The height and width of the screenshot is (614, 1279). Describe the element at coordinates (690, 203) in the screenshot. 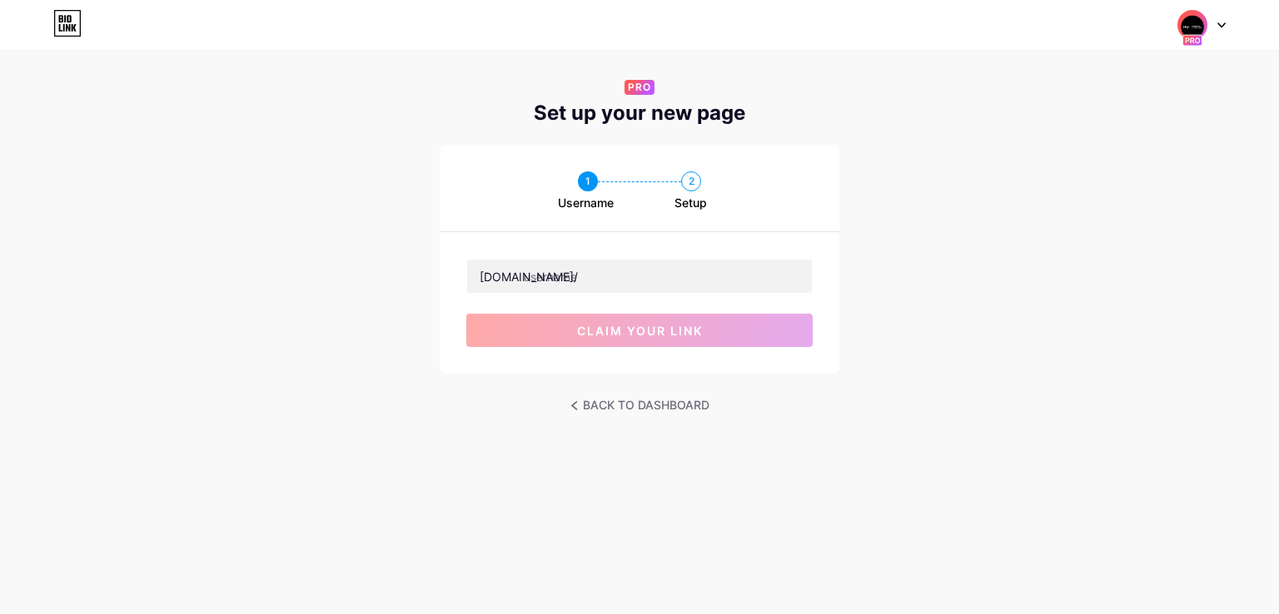

I see `span: Setup` at that location.